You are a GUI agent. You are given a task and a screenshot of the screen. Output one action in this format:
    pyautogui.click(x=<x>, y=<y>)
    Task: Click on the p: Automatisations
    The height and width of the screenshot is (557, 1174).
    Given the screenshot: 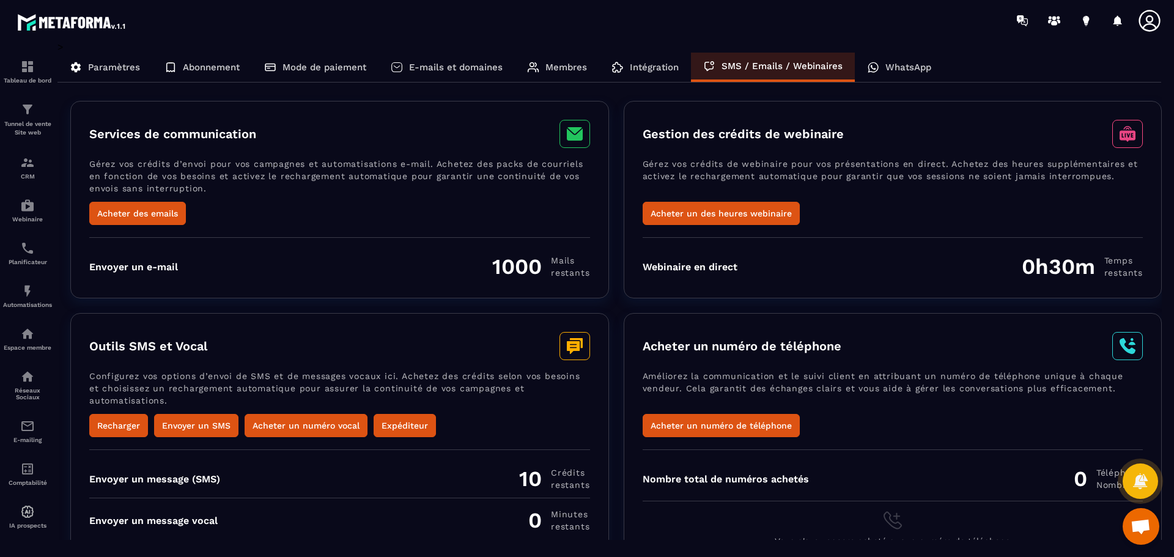 What is the action you would take?
    pyautogui.click(x=28, y=305)
    